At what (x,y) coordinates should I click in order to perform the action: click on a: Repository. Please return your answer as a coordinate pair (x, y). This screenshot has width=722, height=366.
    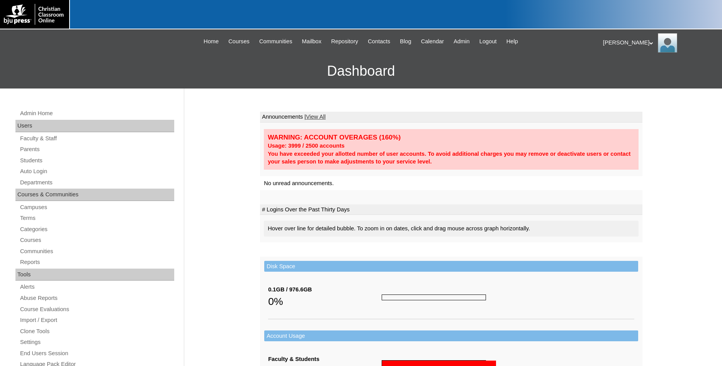
    Looking at the image, I should click on (344, 41).